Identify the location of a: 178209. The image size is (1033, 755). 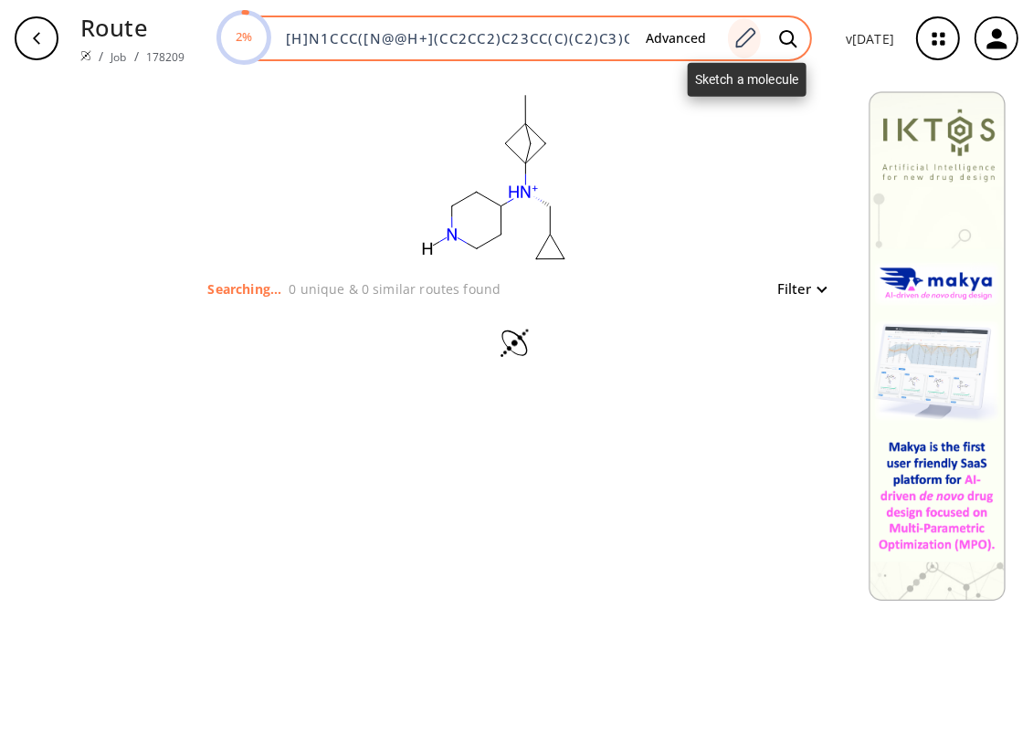
(165, 57).